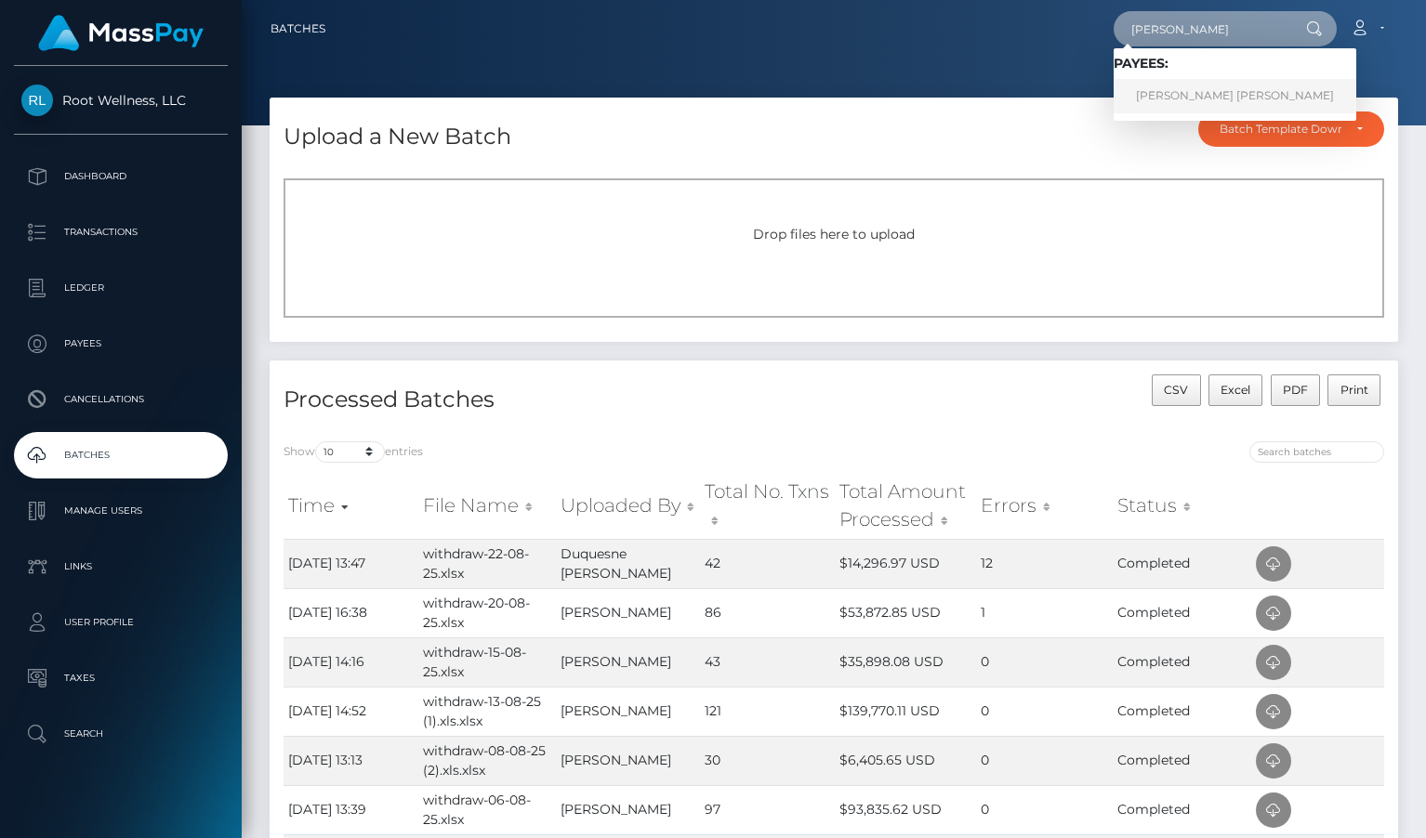  I want to click on label: Show entries, so click(353, 452).